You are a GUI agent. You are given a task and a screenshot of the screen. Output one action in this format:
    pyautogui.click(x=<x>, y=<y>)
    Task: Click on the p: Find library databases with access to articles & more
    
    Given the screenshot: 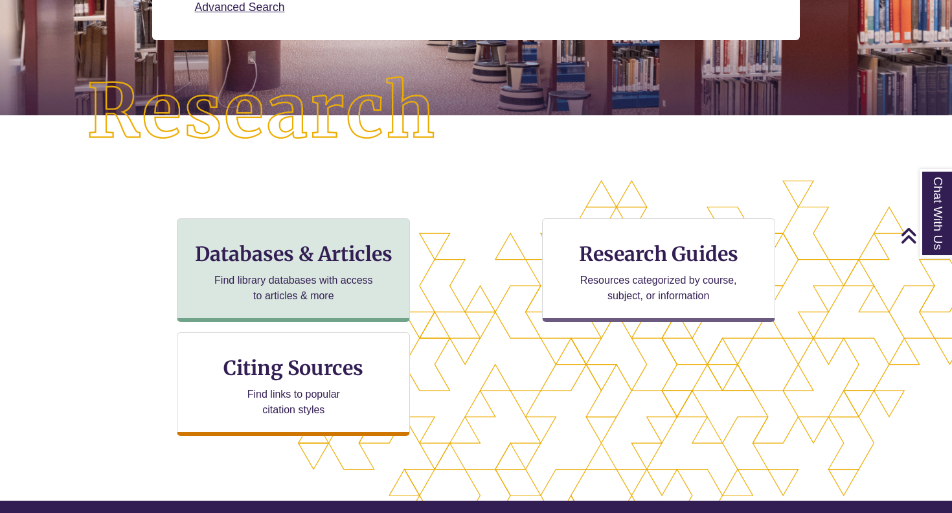 What is the action you would take?
    pyautogui.click(x=294, y=288)
    